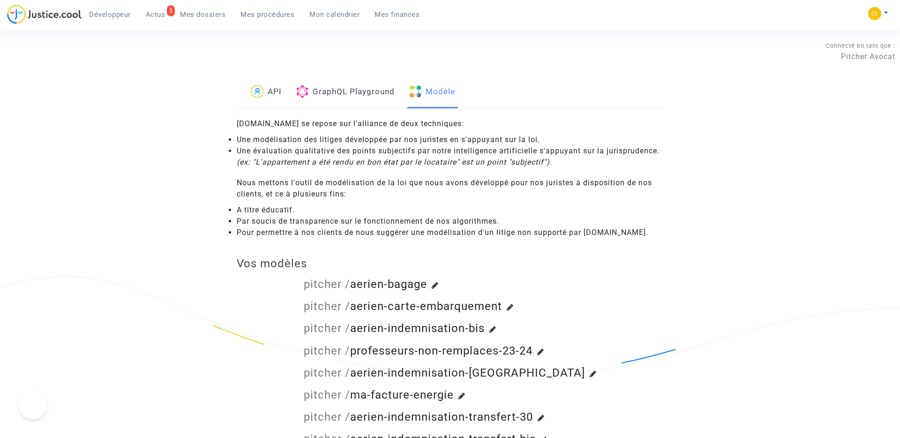 This screenshot has width=900, height=438. Describe the element at coordinates (450, 221) in the screenshot. I see `li: Par soucis de transparence sur le fonctionnement de nos algorithmes.` at that location.